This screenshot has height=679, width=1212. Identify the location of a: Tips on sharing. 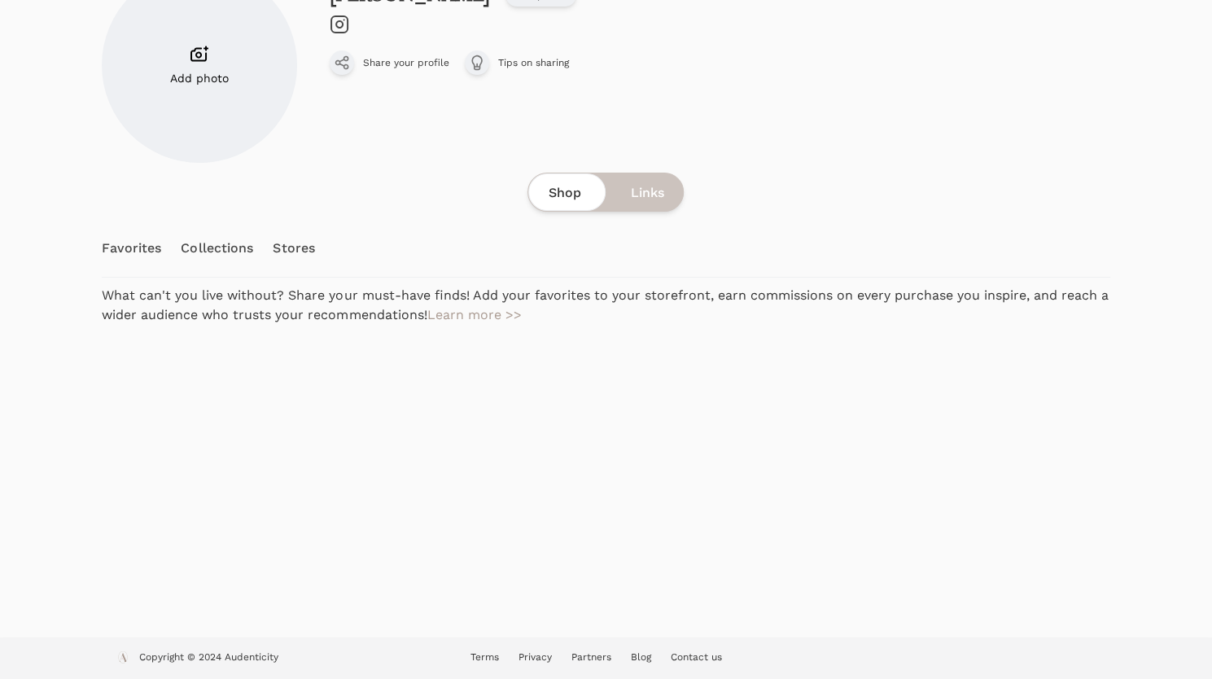
(516, 63).